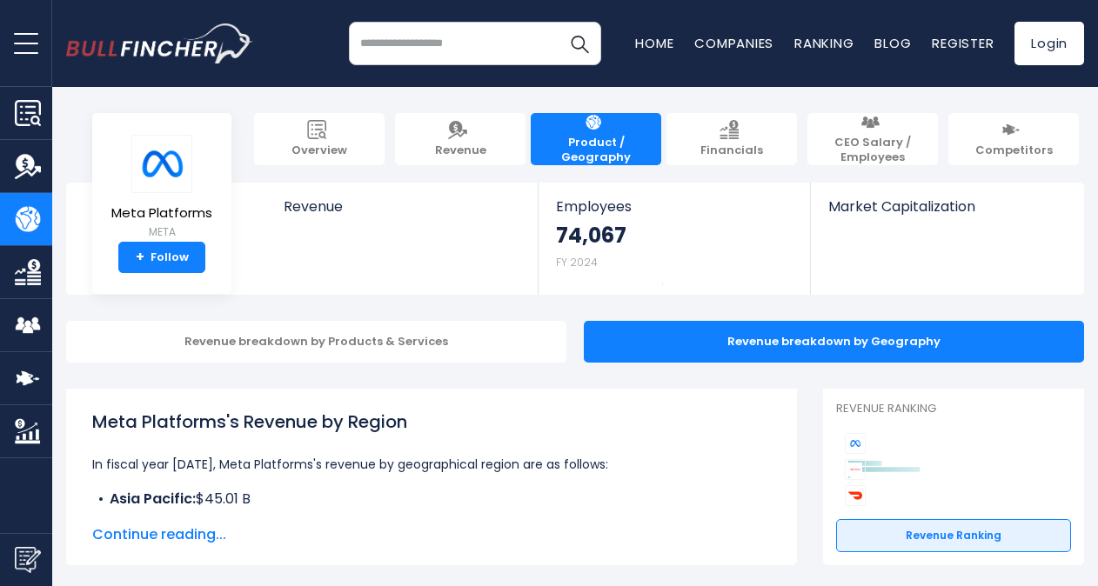 The image size is (1098, 586). Describe the element at coordinates (319, 150) in the screenshot. I see `span: Overview` at that location.